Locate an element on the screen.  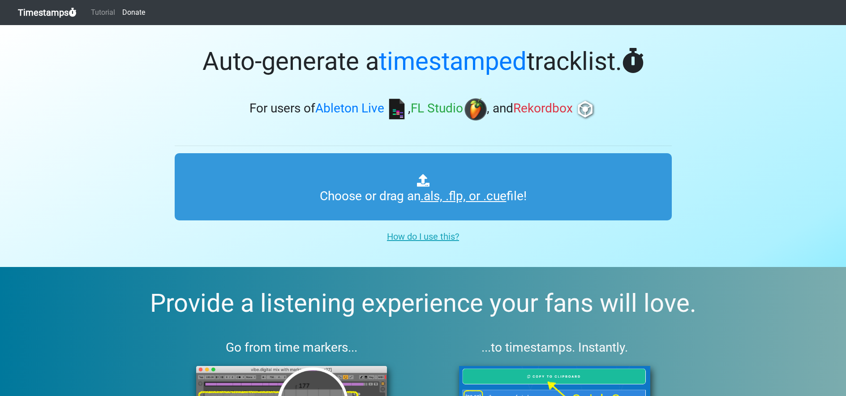
span: timestamped is located at coordinates (453, 61).